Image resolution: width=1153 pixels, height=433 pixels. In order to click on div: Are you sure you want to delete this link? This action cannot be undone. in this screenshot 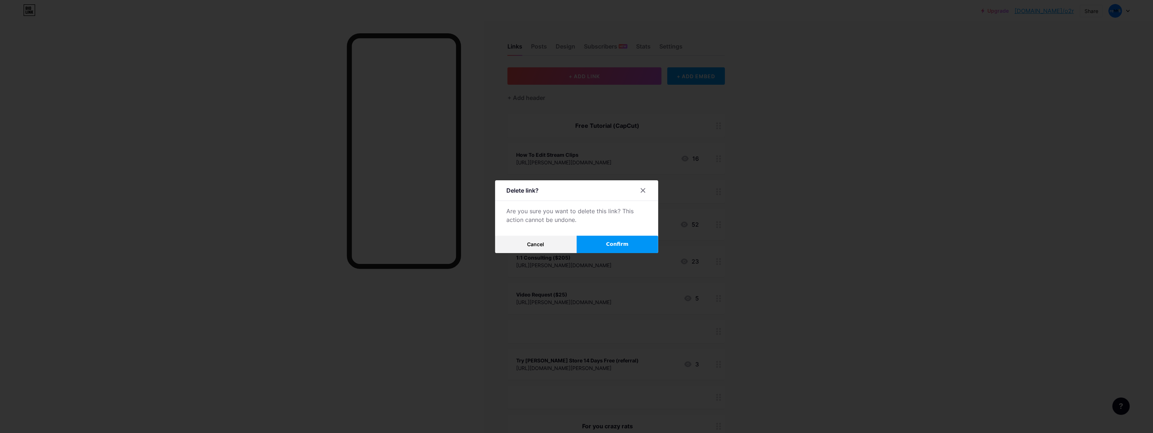, I will do `click(577, 216)`.